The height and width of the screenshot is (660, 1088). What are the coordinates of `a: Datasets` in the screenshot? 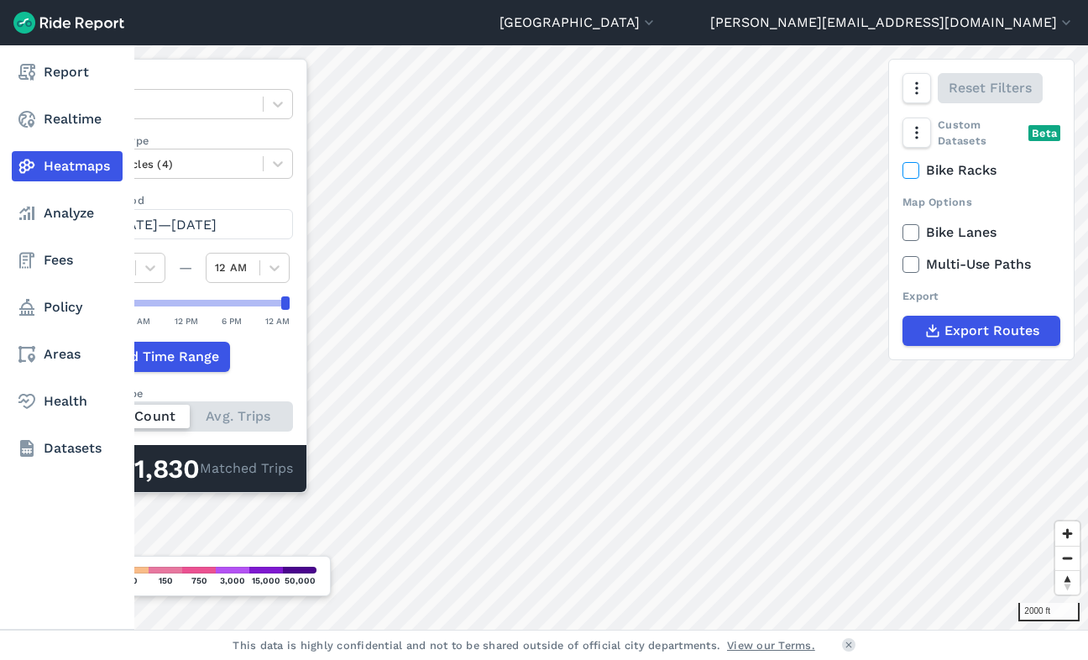 It's located at (67, 448).